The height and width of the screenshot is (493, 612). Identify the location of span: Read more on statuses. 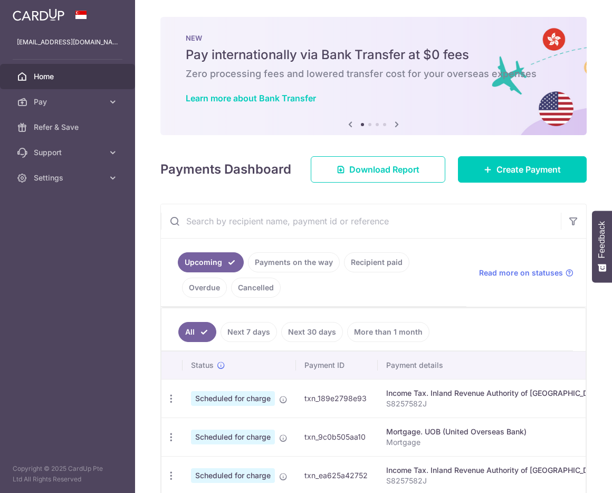
(521, 273).